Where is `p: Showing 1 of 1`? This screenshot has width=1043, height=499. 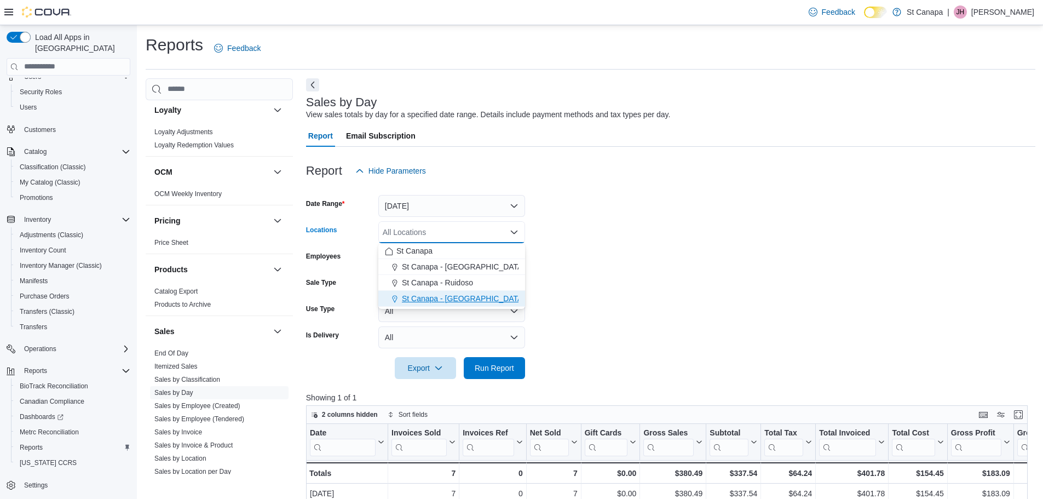
p: Showing 1 of 1 is located at coordinates (671, 398).